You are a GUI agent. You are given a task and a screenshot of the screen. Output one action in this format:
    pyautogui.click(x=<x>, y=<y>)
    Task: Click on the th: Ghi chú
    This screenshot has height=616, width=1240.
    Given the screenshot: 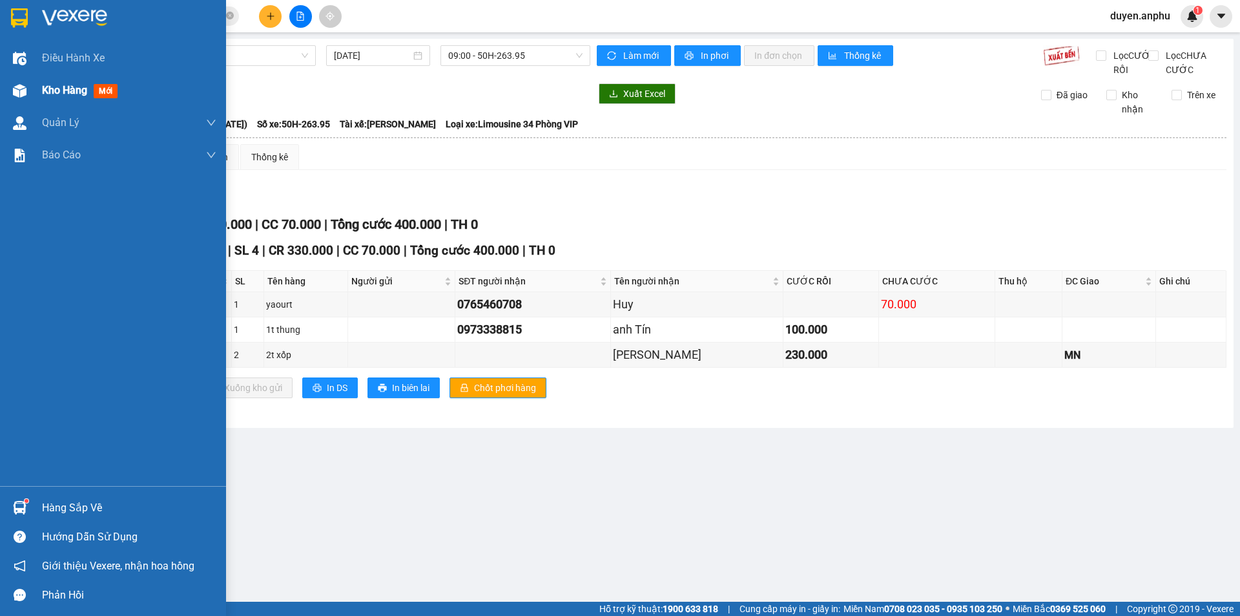 What is the action you would take?
    pyautogui.click(x=1191, y=281)
    